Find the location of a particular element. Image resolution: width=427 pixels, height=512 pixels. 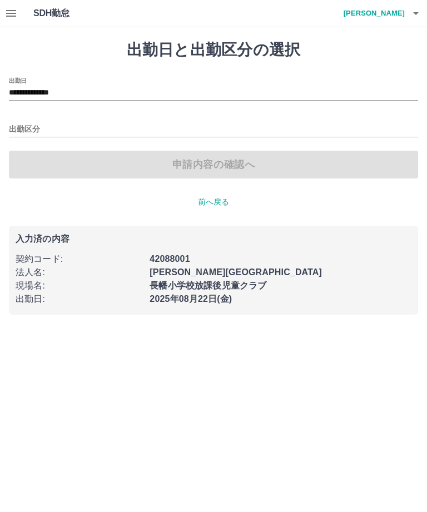

p: 前へ戻る is located at coordinates (214, 202).